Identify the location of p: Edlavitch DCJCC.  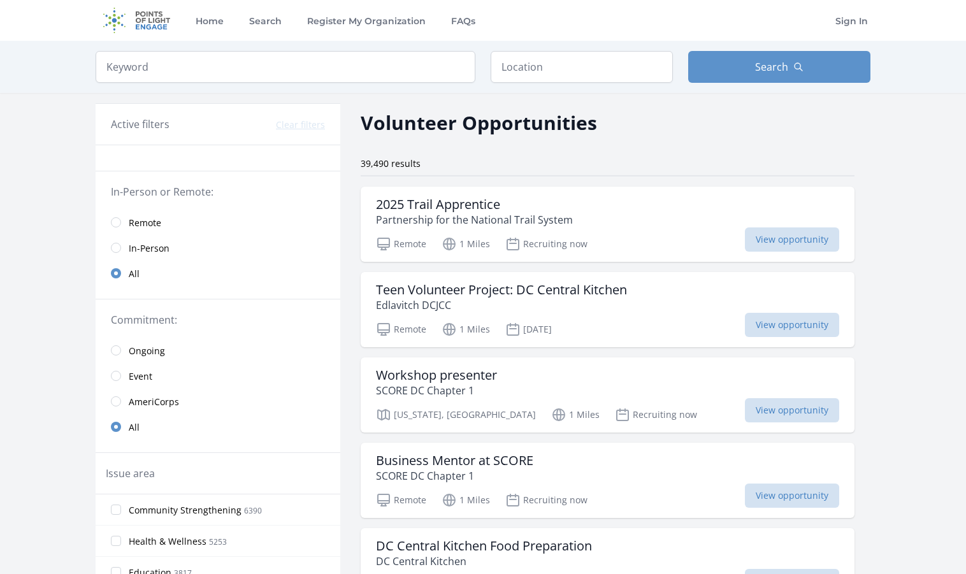
(501, 305).